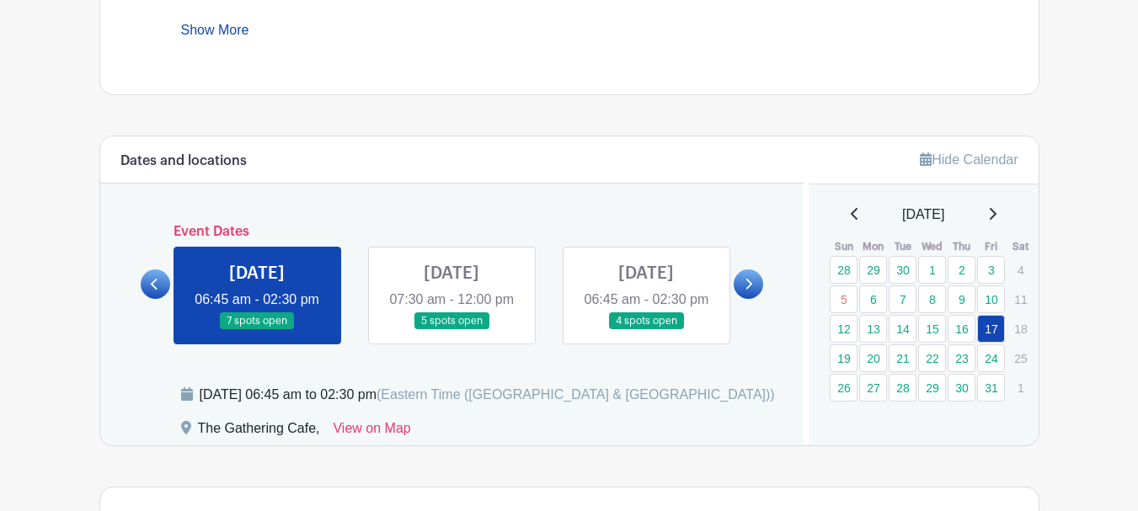 The height and width of the screenshot is (511, 1138). What do you see at coordinates (873, 358) in the screenshot?
I see `a: 20` at bounding box center [873, 358].